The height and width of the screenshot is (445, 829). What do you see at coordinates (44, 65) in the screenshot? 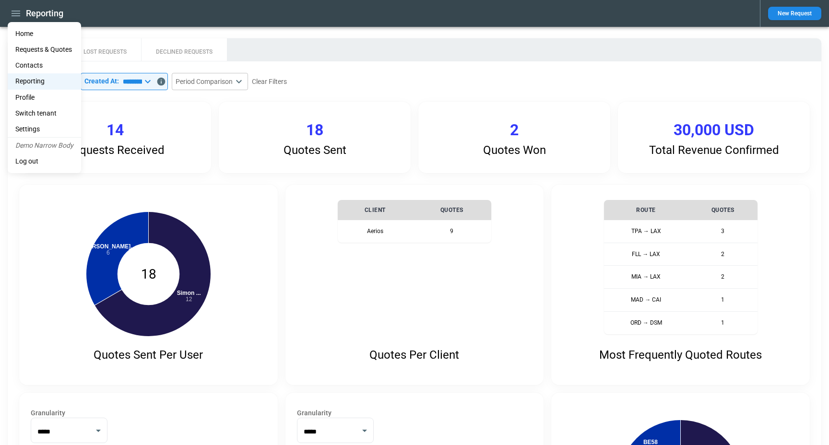
I see `li: Contacts` at bounding box center [44, 65].